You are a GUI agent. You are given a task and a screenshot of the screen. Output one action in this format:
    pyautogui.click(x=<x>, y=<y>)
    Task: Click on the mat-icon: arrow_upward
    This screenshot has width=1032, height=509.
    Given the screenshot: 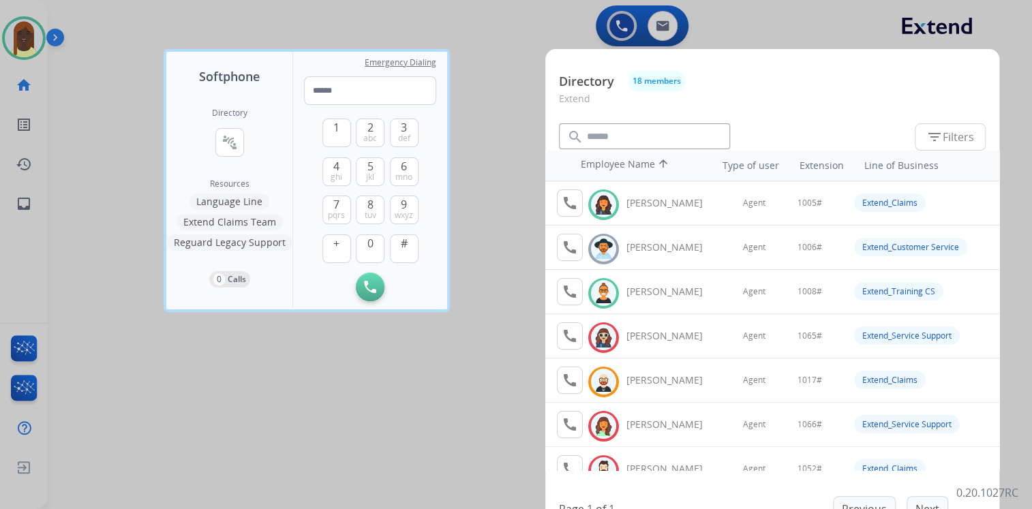 What is the action you would take?
    pyautogui.click(x=663, y=166)
    